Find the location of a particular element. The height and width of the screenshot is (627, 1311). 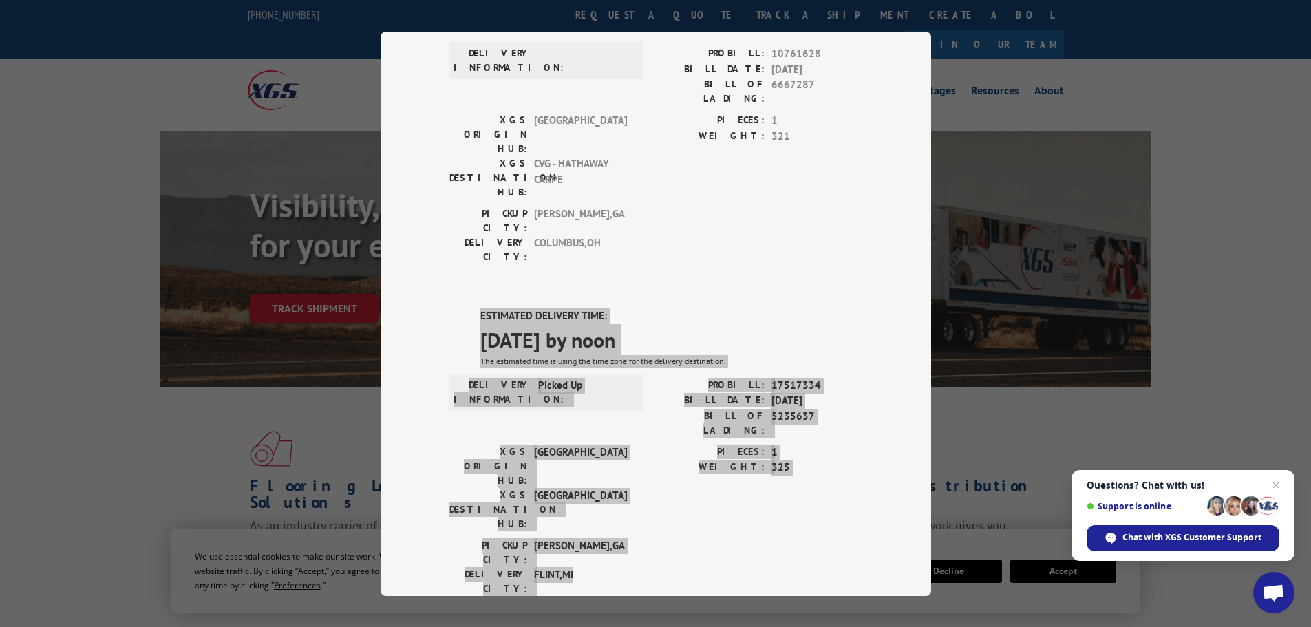

span: COLUMBUS , OH is located at coordinates (580, 250).